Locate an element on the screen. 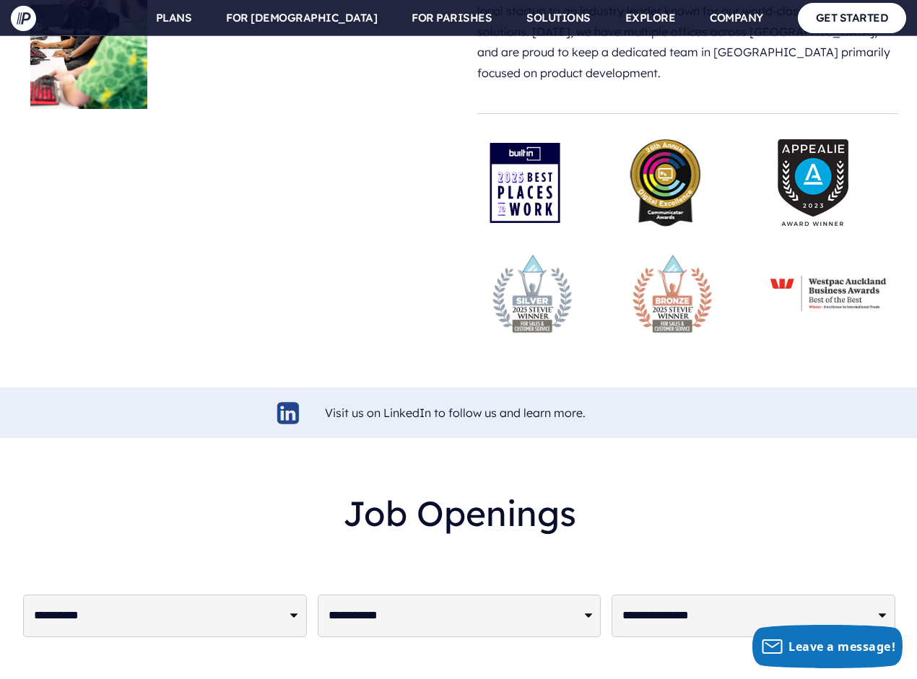 This screenshot has width=917, height=679. img: Screenshot 2024-07-26 at 1.51.33 PM is located at coordinates (299, 190).